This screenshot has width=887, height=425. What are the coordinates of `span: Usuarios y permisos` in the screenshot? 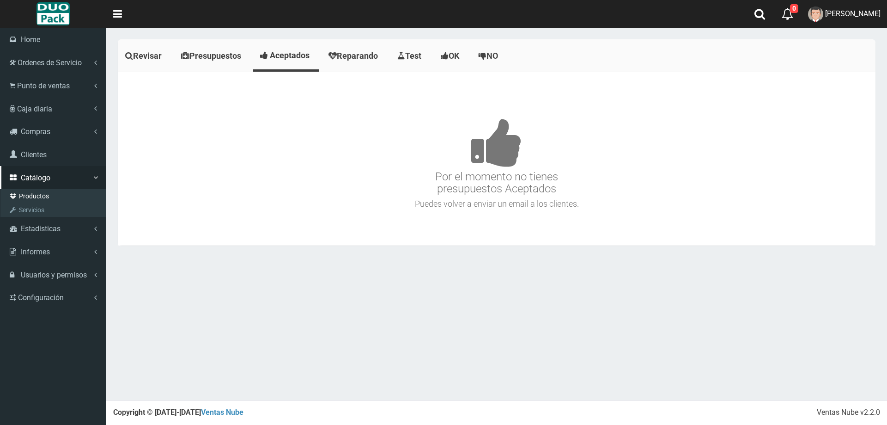 It's located at (54, 275).